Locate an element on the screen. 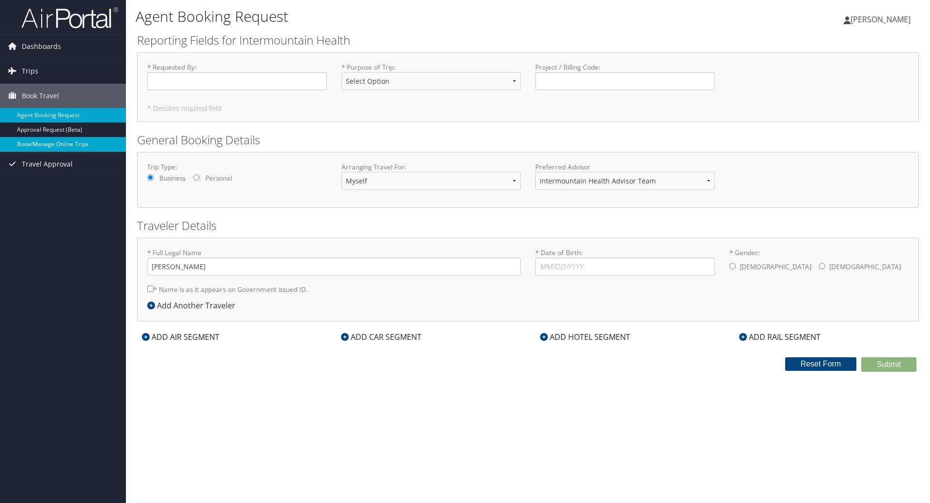  label: * Gender: is located at coordinates (819, 263).